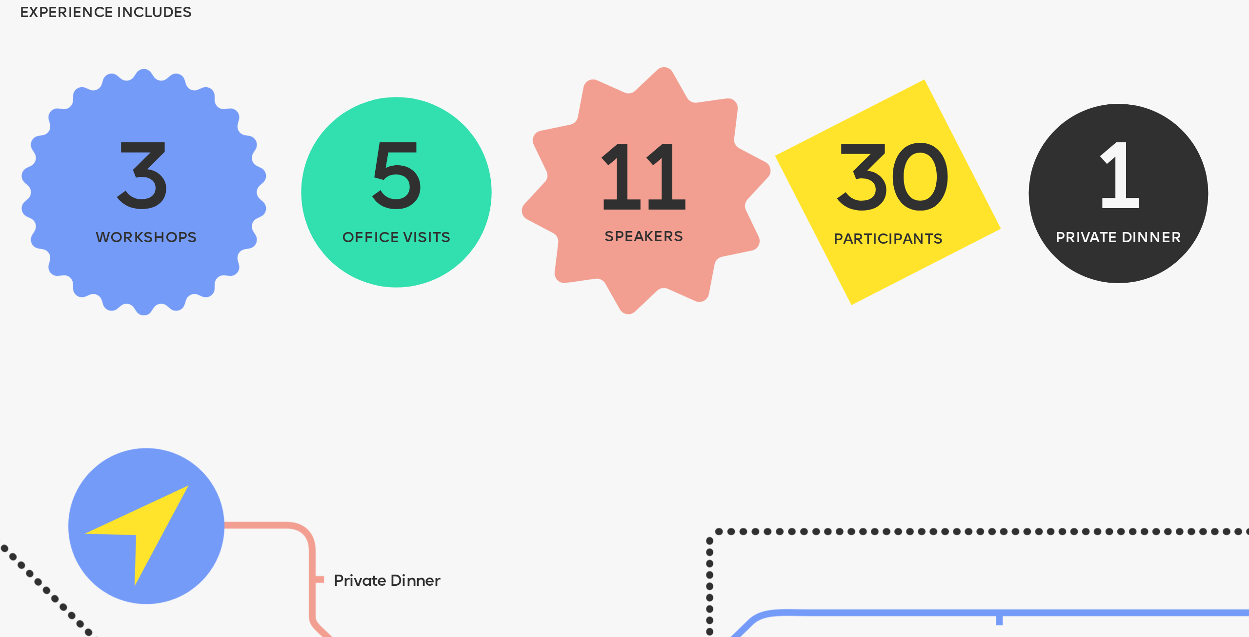  What do you see at coordinates (146, 239) in the screenshot?
I see `span: workshops` at bounding box center [146, 239].